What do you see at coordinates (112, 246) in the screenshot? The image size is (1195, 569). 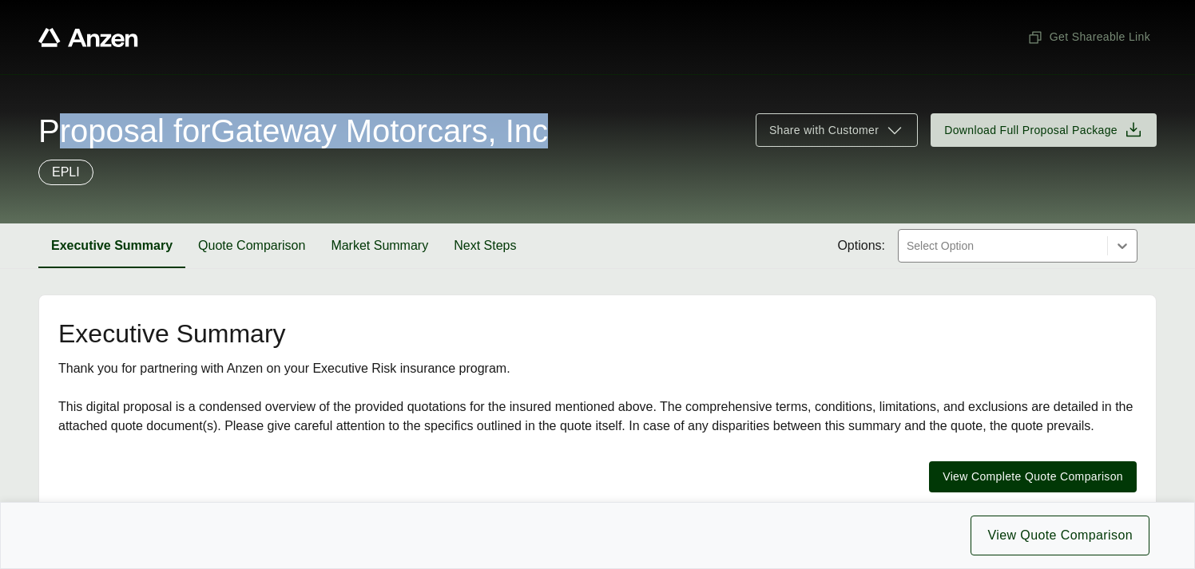 I see `button: Executive Summary` at bounding box center [112, 246].